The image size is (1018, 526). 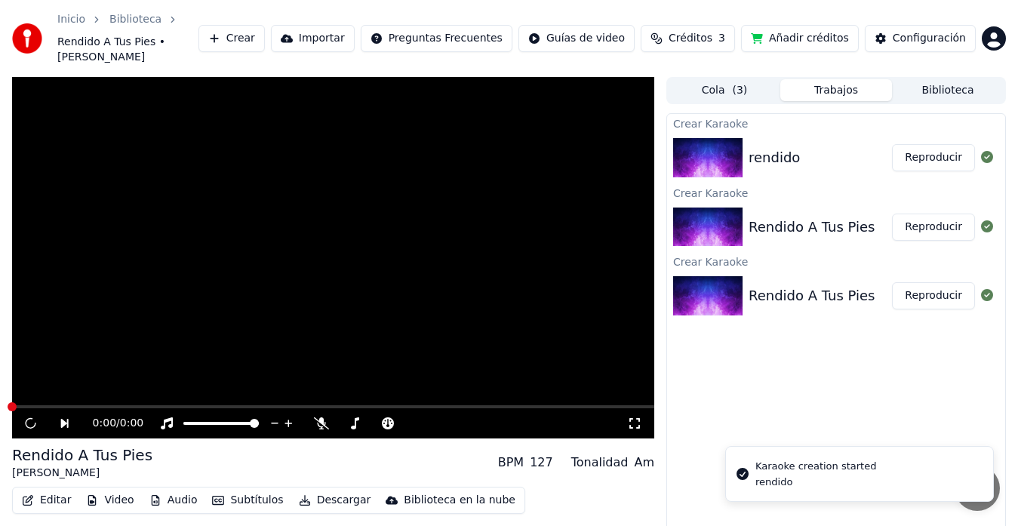 I want to click on button: Añadir créditos, so click(x=800, y=38).